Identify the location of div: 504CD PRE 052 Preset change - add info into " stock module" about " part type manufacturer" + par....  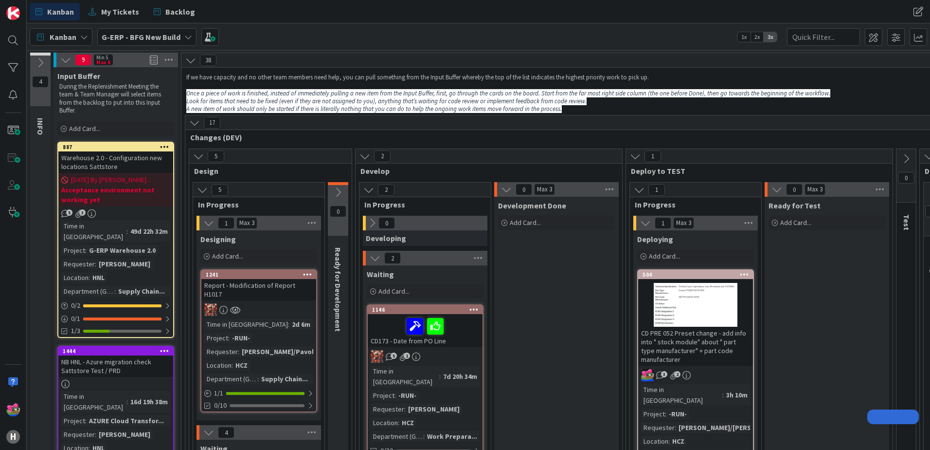
(696, 318).